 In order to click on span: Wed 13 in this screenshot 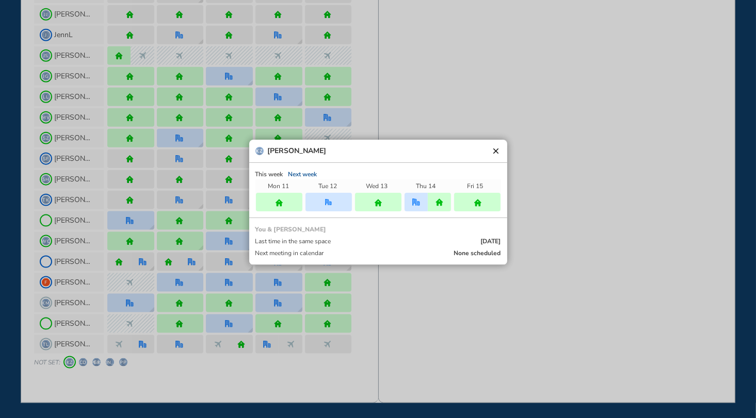, I will do `click(377, 186)`.